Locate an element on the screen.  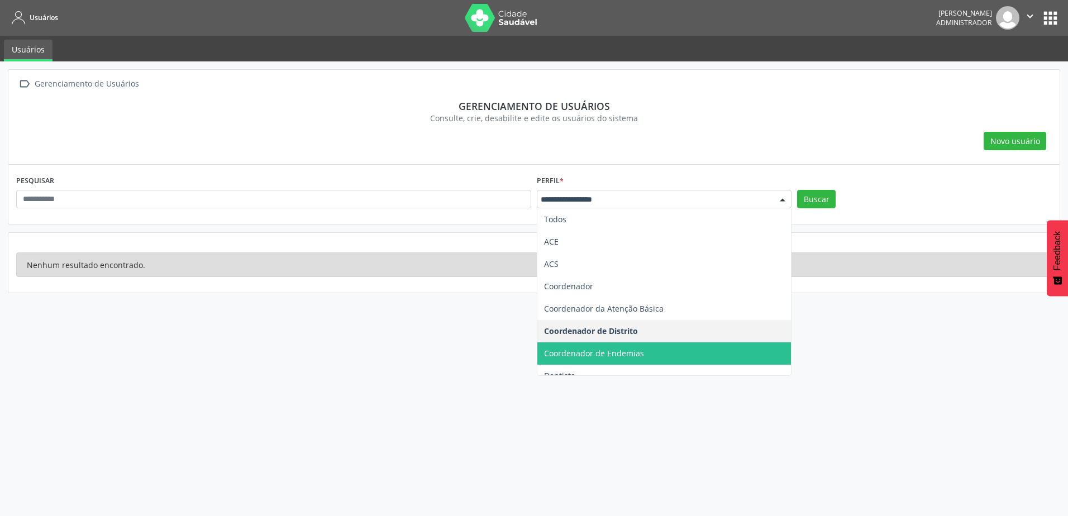
span: Dentista is located at coordinates (560, 375).